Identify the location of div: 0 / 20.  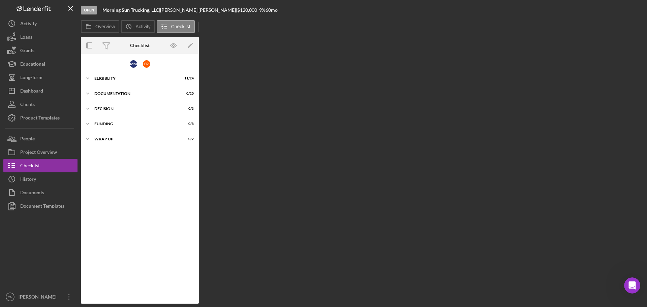
(188, 94).